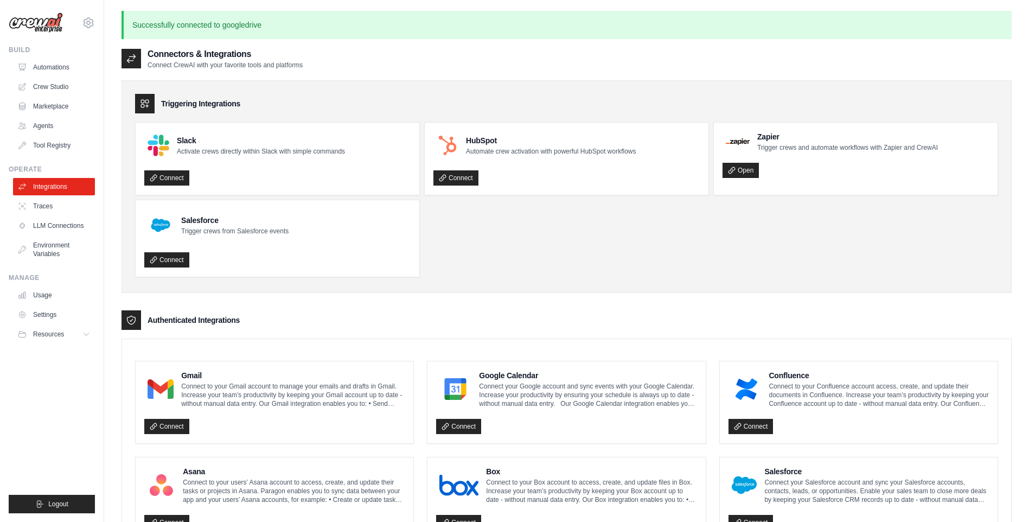  I want to click on img: Logo, so click(36, 23).